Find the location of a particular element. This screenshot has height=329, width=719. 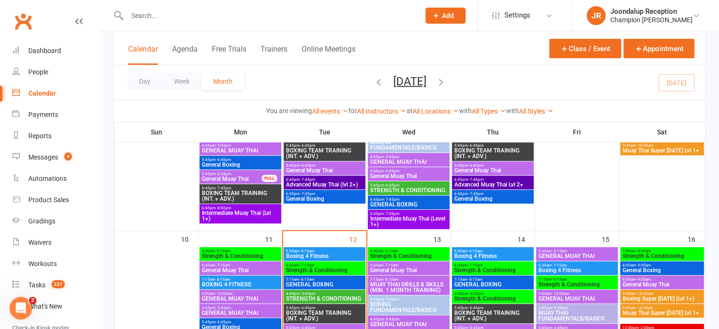

strong: at is located at coordinates (409, 111).